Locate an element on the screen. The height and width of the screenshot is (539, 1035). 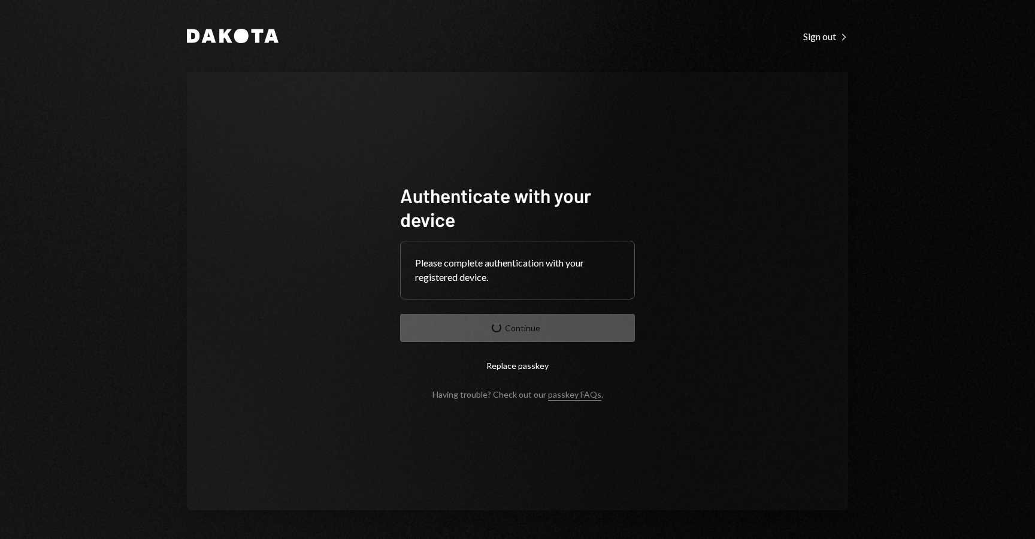
div: Having trouble? Check out our . is located at coordinates (517, 394).